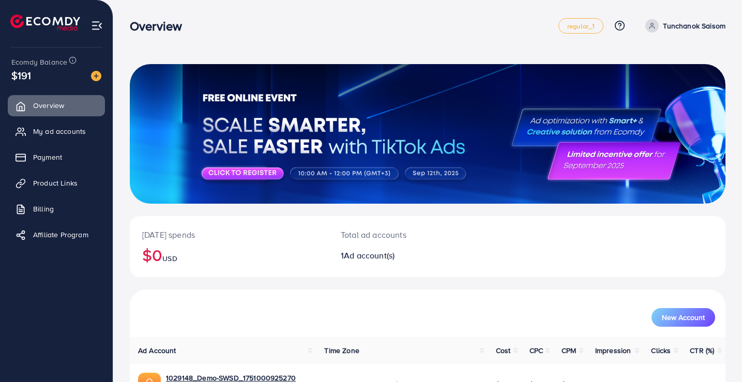  Describe the element at coordinates (581, 26) in the screenshot. I see `a: regular_1` at that location.